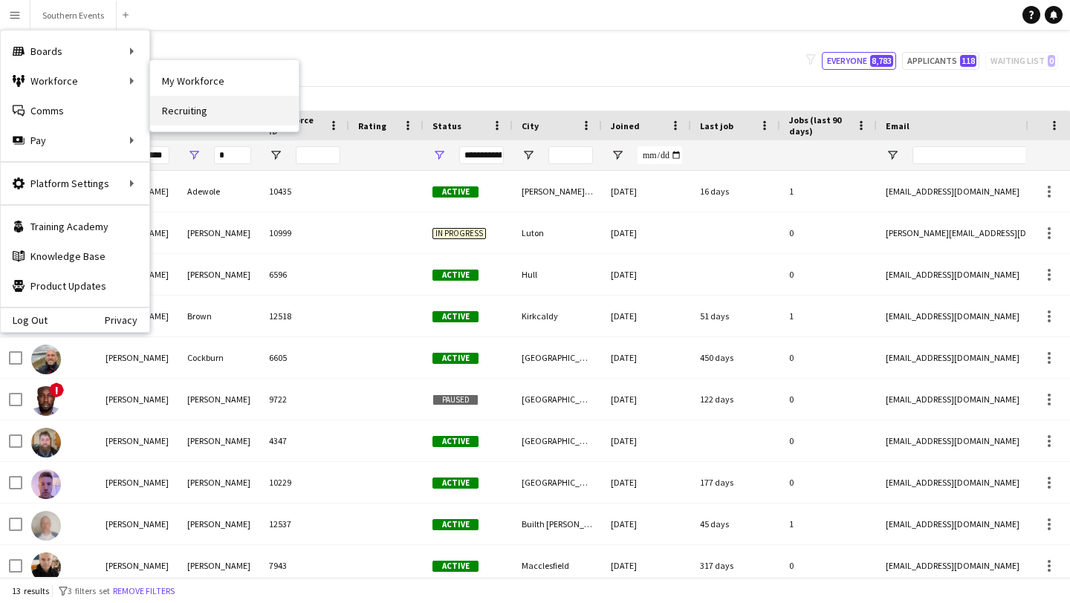 This screenshot has height=603, width=1070. What do you see at coordinates (571, 155) in the screenshot?
I see `input: City Filter Input` at bounding box center [571, 155].